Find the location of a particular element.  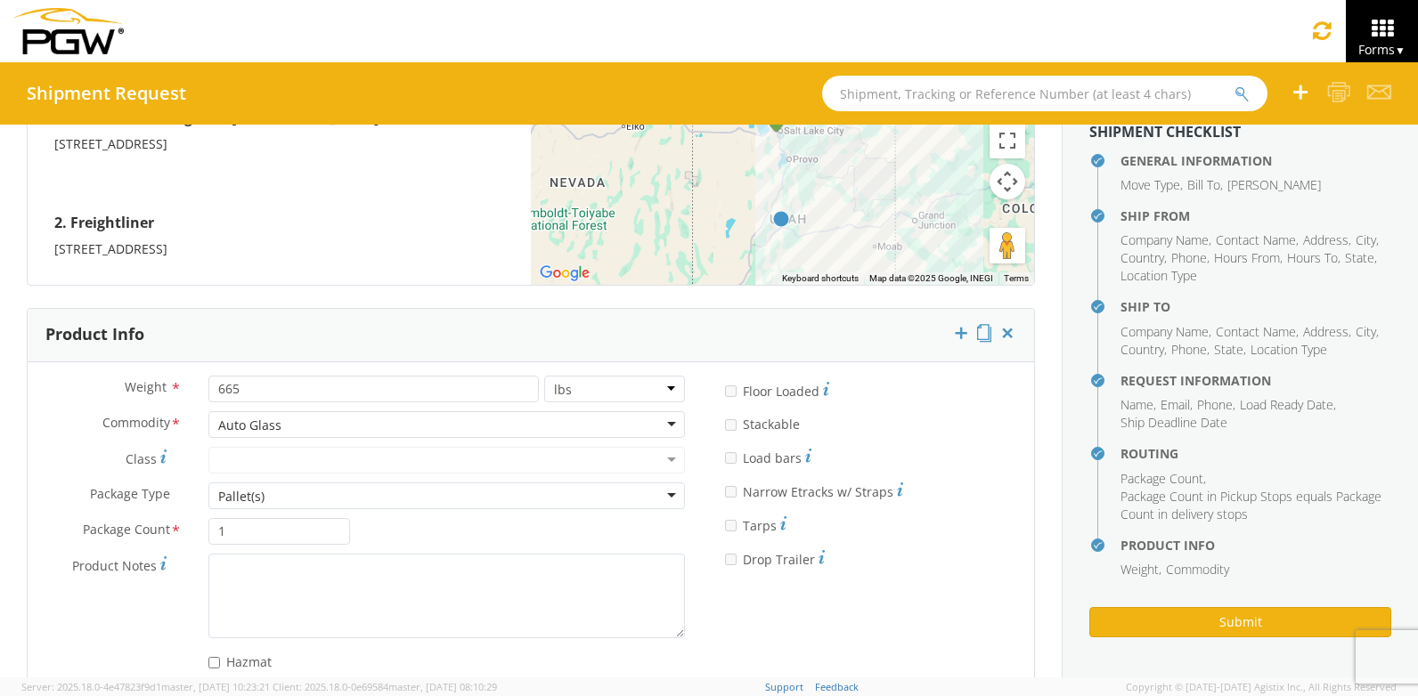

input: Tarps is located at coordinates (730, 525).